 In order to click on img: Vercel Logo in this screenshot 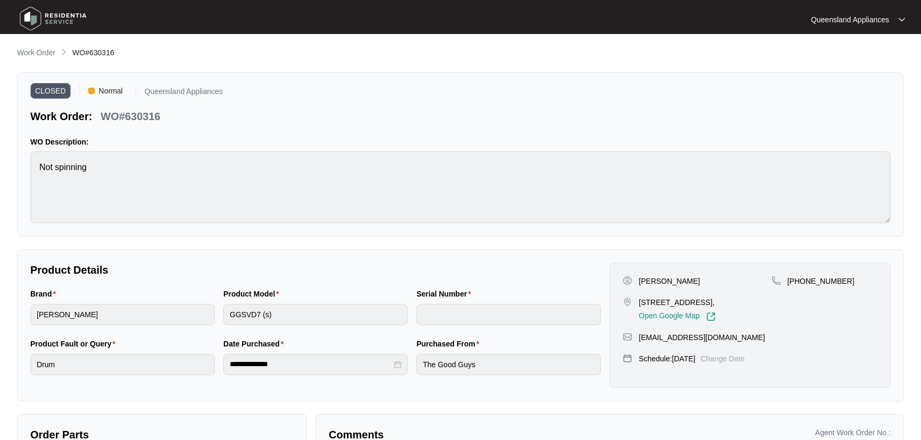, I will do `click(91, 91)`.